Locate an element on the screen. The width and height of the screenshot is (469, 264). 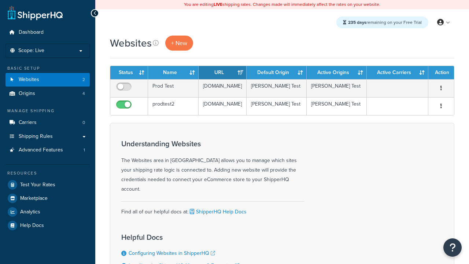
a: Carriers 0 is located at coordinates (48, 122).